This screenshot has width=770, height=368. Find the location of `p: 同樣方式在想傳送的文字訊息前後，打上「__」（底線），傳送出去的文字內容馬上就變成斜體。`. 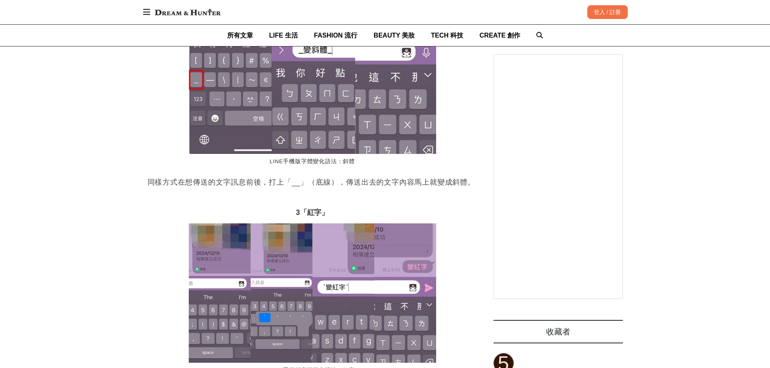

p: 同樣方式在想傳送的文字訊息前後，打上「__」（底線），傳送出去的文字內容馬上就變成斜體。 is located at coordinates (312, 182).